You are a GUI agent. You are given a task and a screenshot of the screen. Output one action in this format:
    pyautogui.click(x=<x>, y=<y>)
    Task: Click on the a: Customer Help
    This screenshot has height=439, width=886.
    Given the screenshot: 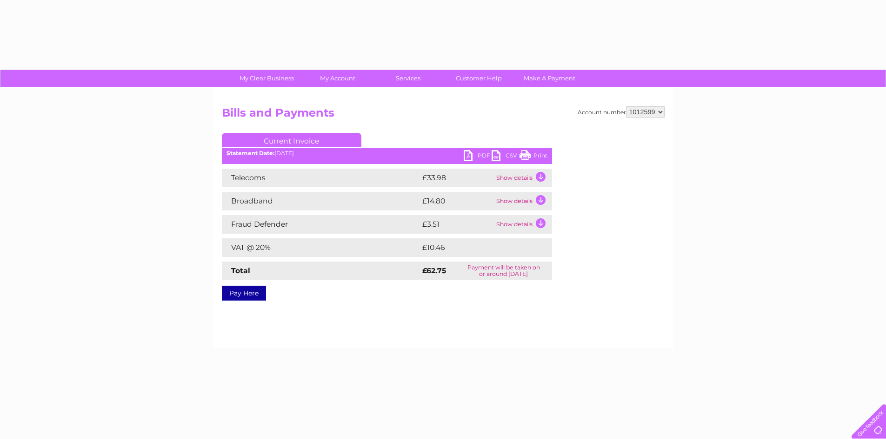 What is the action you would take?
    pyautogui.click(x=478, y=78)
    